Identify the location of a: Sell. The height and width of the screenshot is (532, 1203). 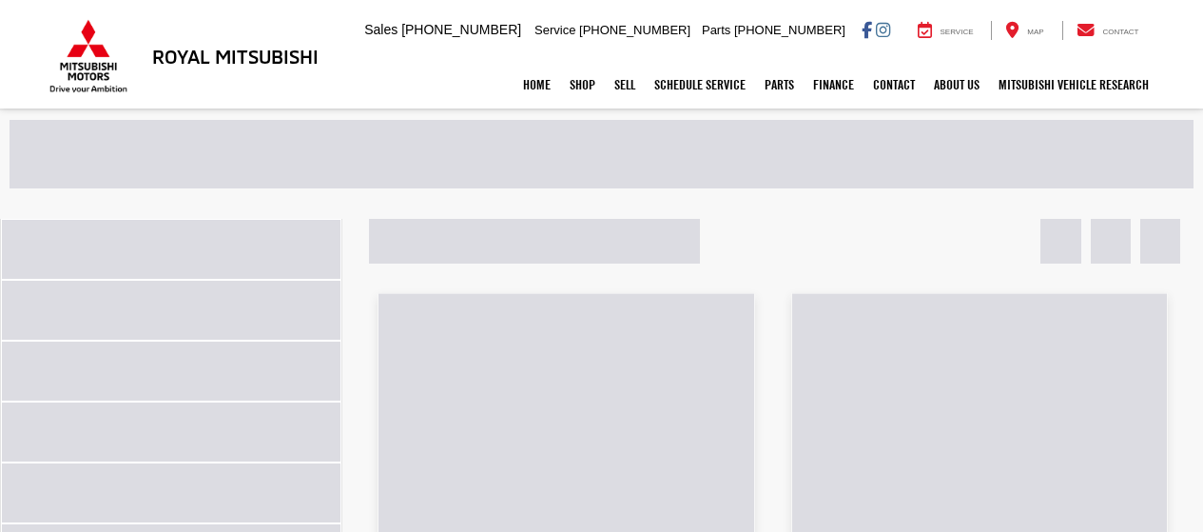
(625, 85).